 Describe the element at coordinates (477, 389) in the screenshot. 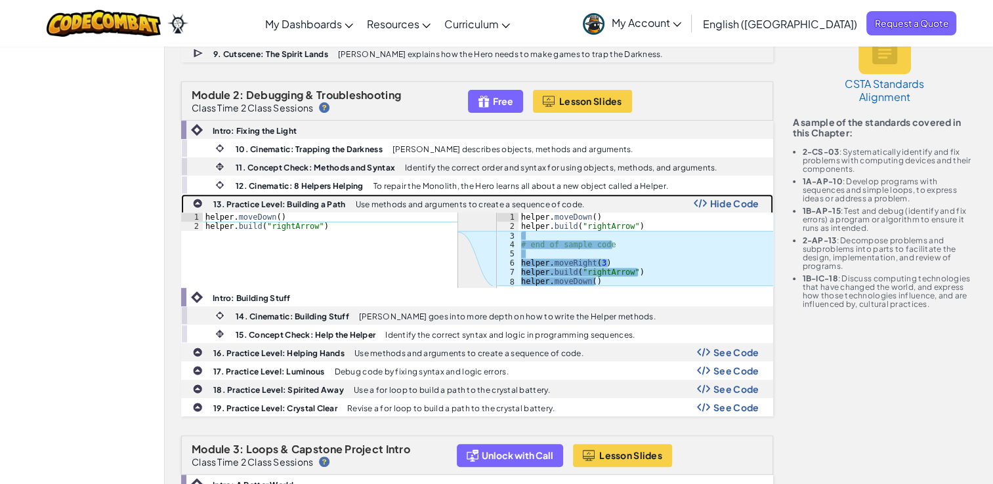

I see `a: 18. Practice Level: Spirited Away Use a for loop to build a path to the crystal battery. Show Cod...` at that location.